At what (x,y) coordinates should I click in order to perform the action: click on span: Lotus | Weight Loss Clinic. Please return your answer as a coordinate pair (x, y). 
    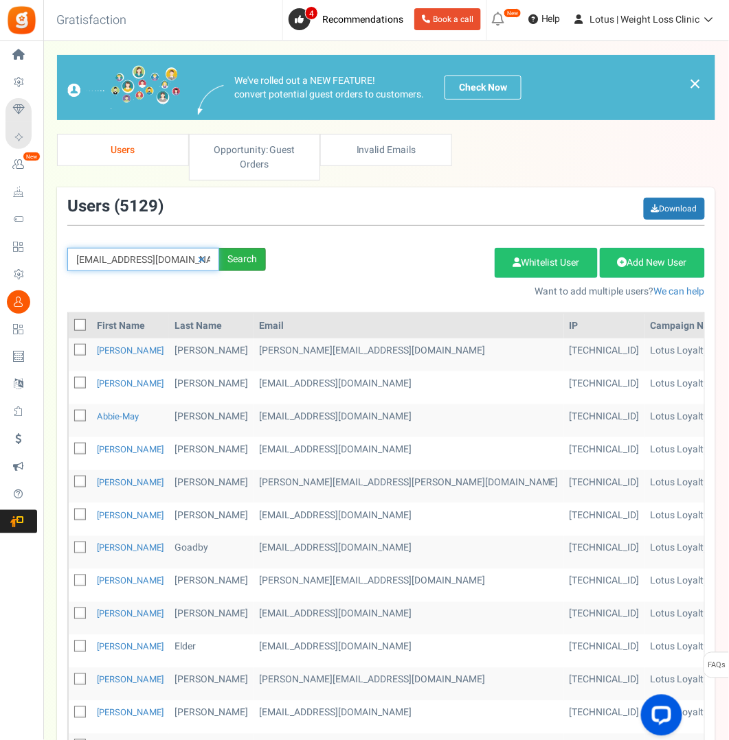
    Looking at the image, I should click on (645, 19).